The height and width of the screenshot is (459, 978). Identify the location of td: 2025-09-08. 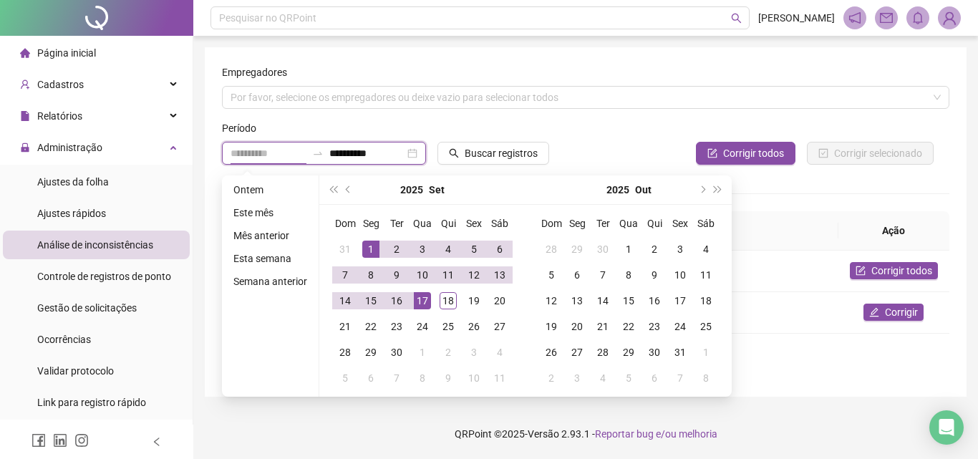
(371, 275).